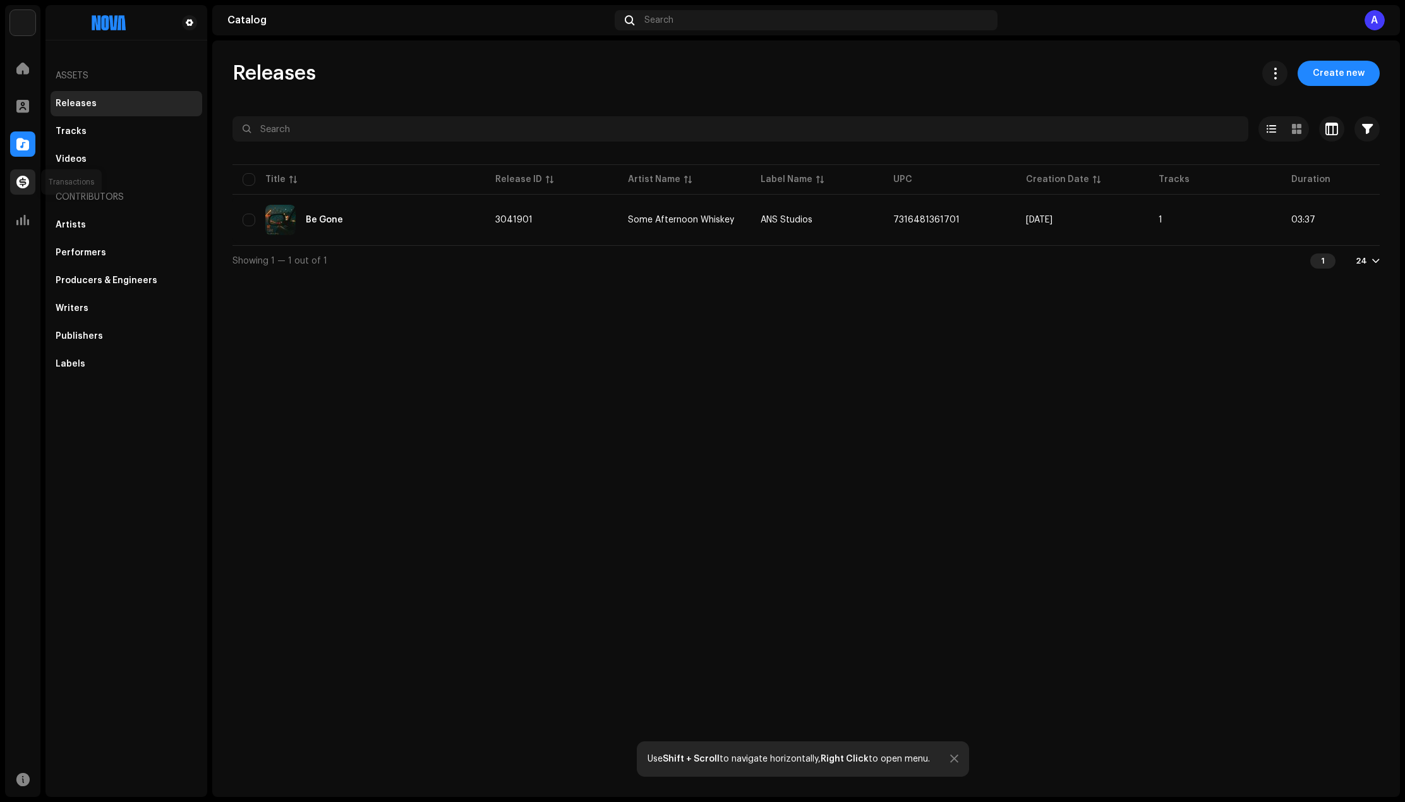  What do you see at coordinates (126, 197) in the screenshot?
I see `div: Contributors` at bounding box center [126, 197].